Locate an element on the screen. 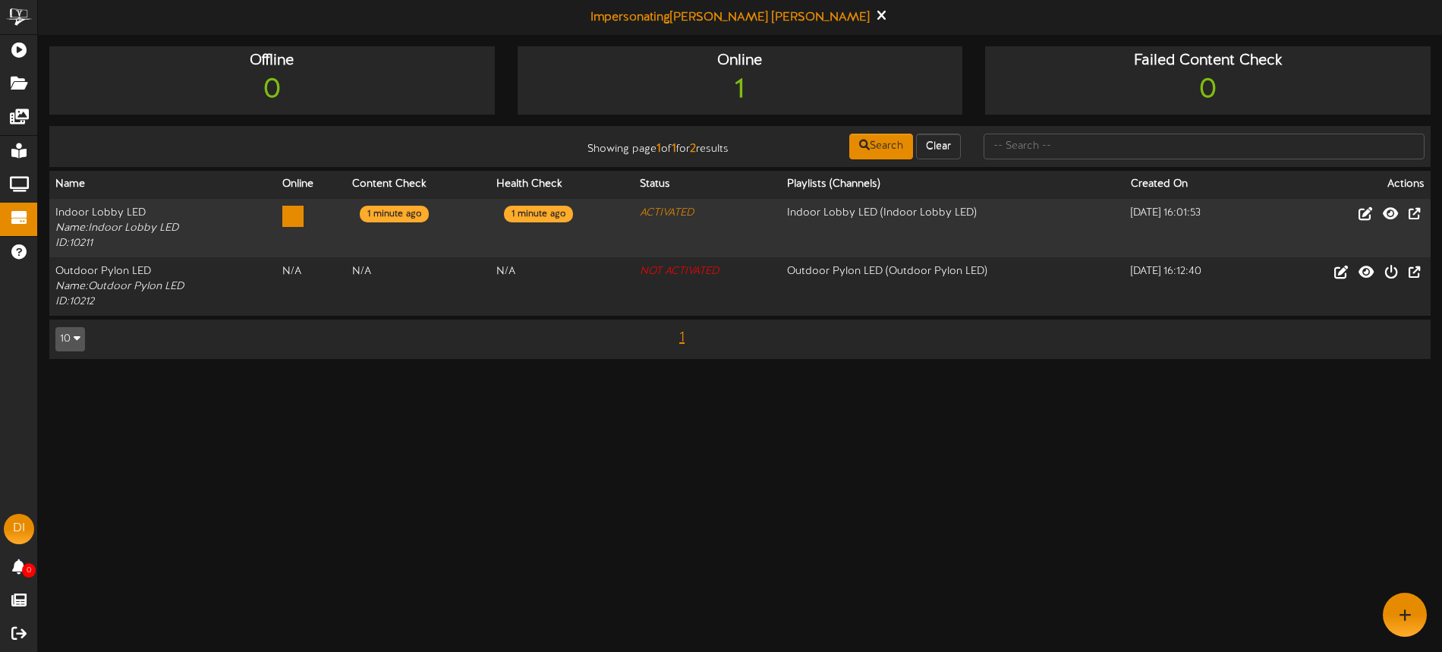  i: Name: Outdoor Pylon LED is located at coordinates (119, 286).